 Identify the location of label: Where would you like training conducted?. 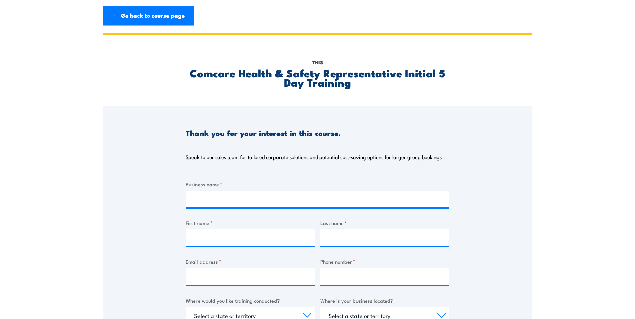
(250, 300).